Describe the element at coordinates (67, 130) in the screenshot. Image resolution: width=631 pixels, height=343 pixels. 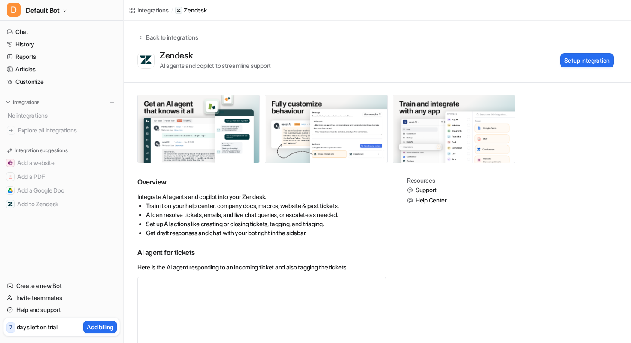
I see `span: Explore all integrations` at that location.